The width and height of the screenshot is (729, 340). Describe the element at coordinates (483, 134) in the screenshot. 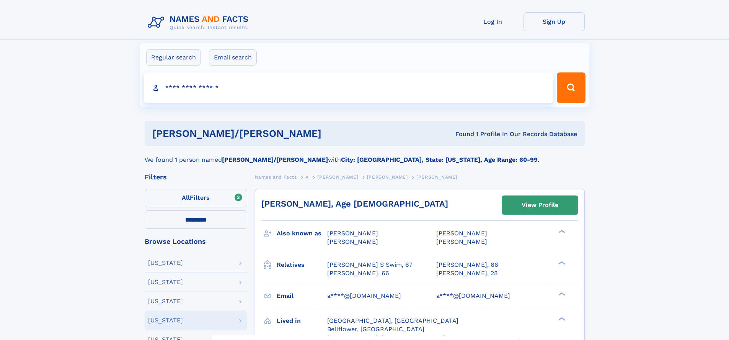

I see `div: Found 1 Profile In Our Records Database` at that location.